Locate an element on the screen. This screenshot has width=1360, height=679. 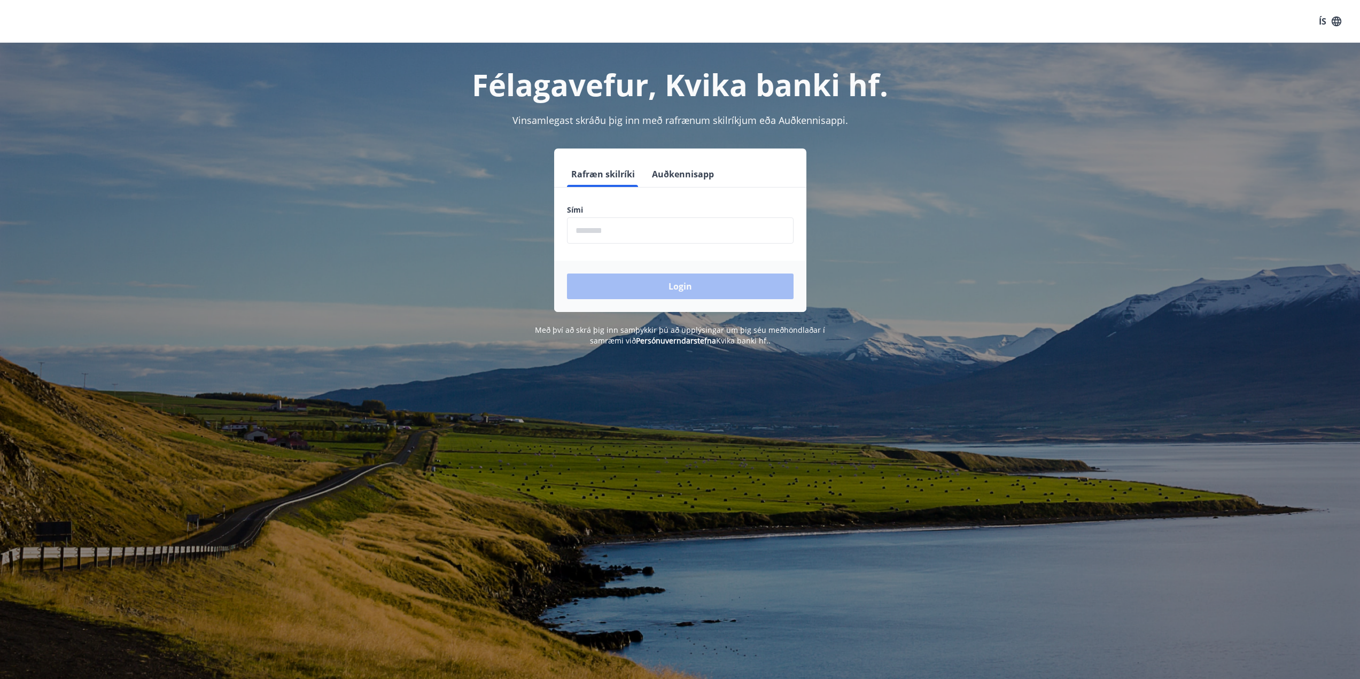
span: Með því að skrá þig inn samþykkir þú að upplýsingar um þig séu meðhöndlaðar í samræmi við Kvika b... is located at coordinates (680, 335).